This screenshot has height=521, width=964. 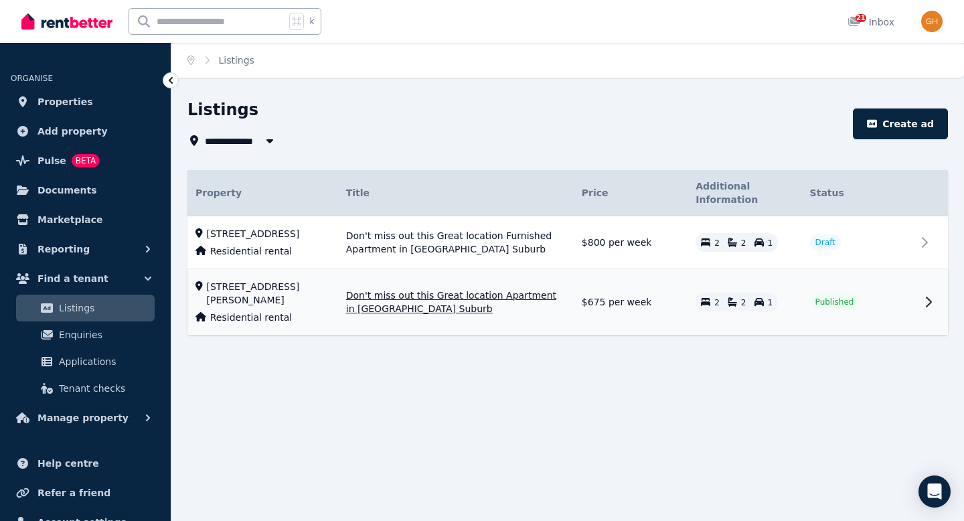 What do you see at coordinates (932, 21) in the screenshot?
I see `img: Grace Hsu` at bounding box center [932, 21].